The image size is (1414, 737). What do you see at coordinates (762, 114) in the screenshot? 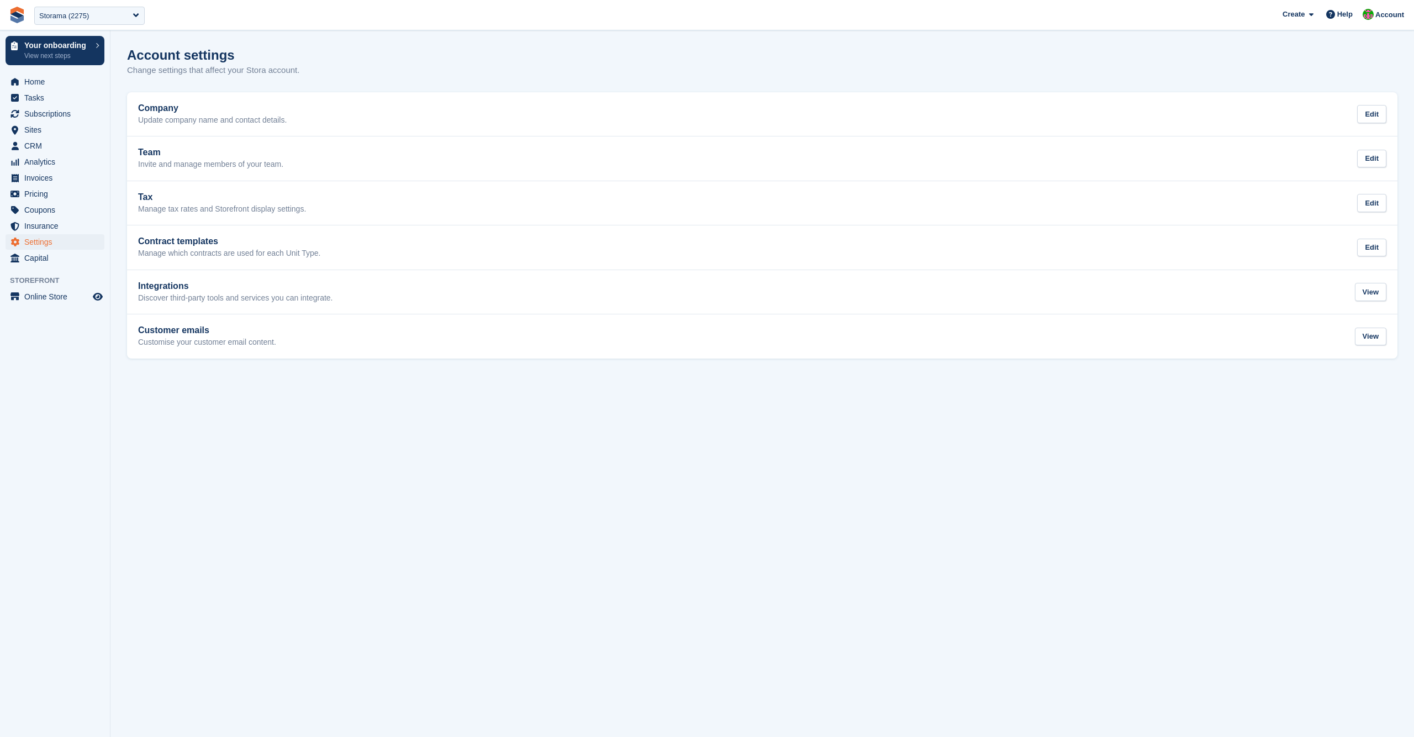
I see `a: Company Update company name and contact details. Edit` at bounding box center [762, 114].